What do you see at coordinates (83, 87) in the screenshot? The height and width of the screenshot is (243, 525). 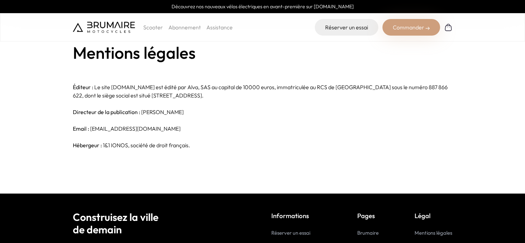 I see `strong: Éditeur :` at bounding box center [83, 87].